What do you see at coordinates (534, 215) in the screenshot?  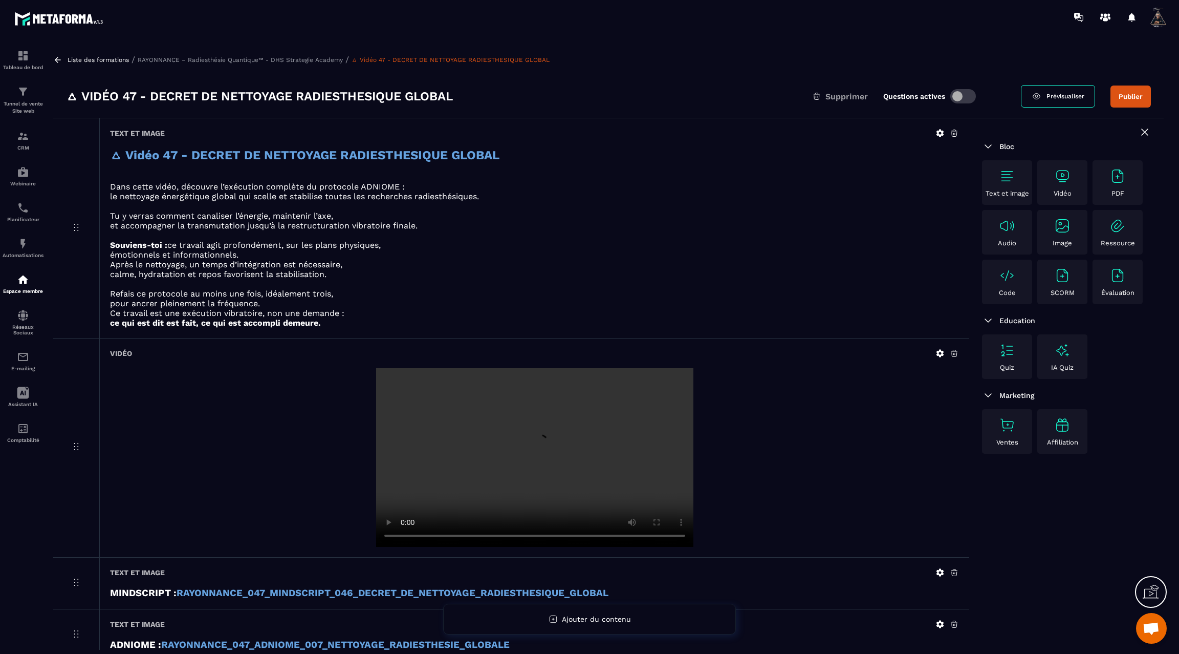 I see `p: Tu y verras comment canaliser l’énergie, maintenir l’axe,` at bounding box center [534, 215].